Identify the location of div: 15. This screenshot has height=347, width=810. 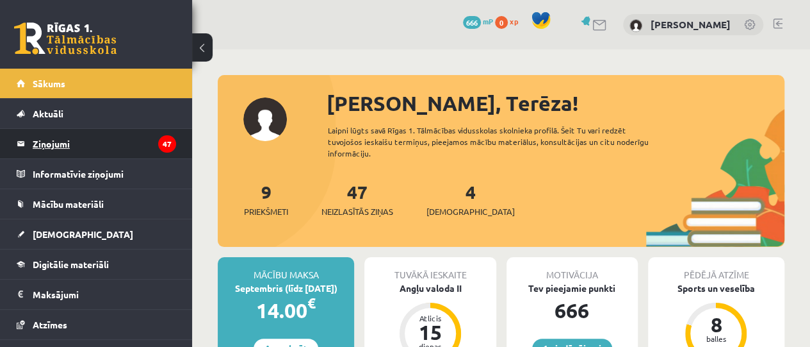
(431, 332).